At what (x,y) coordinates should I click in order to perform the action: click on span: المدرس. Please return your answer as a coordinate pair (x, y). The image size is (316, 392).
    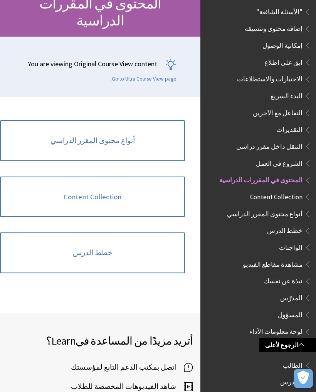
    Looking at the image, I should click on (292, 381).